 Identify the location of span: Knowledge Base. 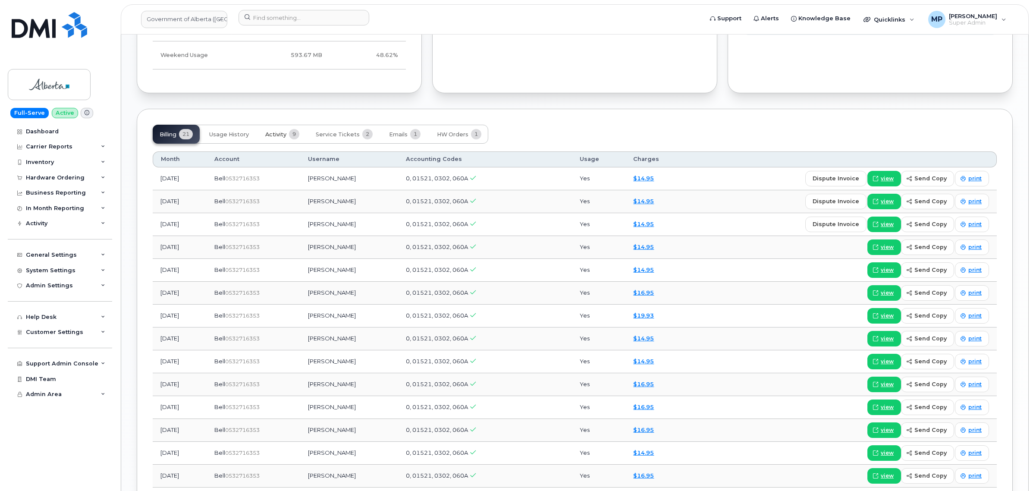
(824, 19).